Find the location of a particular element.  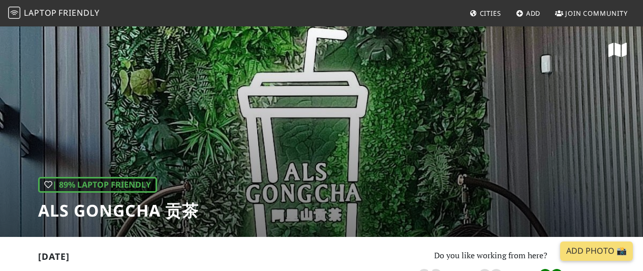

a: Join Community is located at coordinates (591, 13).